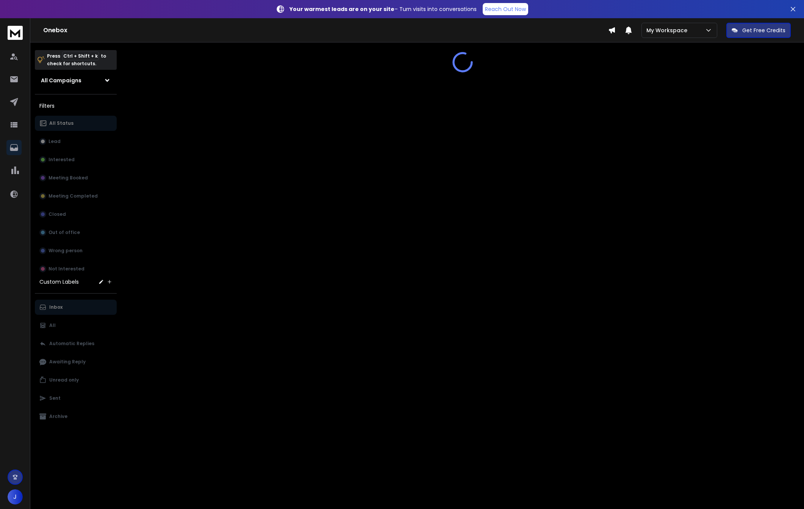  I want to click on button: J, so click(15, 497).